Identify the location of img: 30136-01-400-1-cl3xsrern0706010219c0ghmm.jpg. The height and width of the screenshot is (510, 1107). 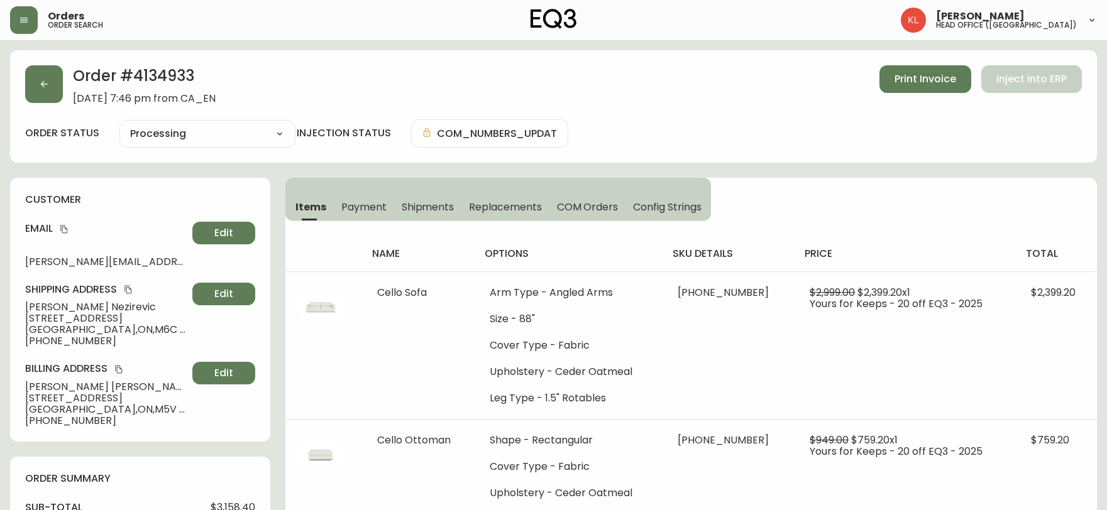
(320, 307).